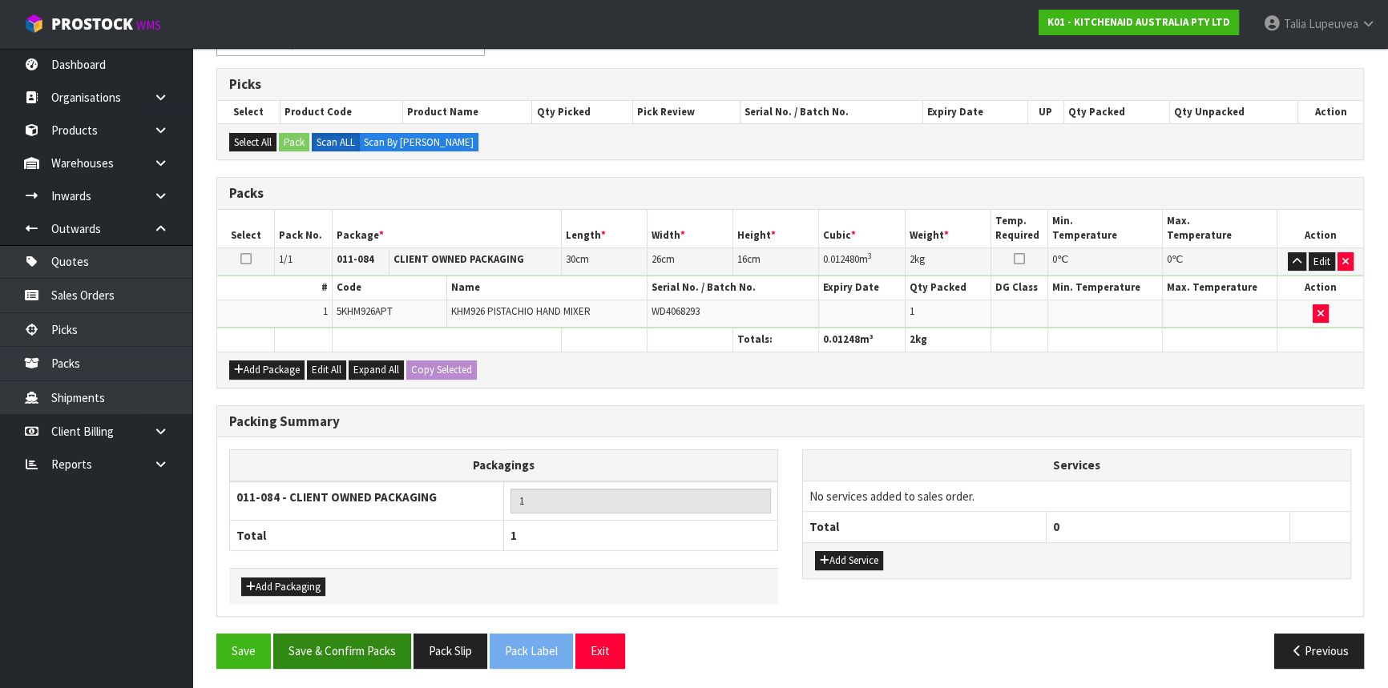 This screenshot has height=688, width=1388. What do you see at coordinates (341, 112) in the screenshot?
I see `th: Product Code` at bounding box center [341, 112].